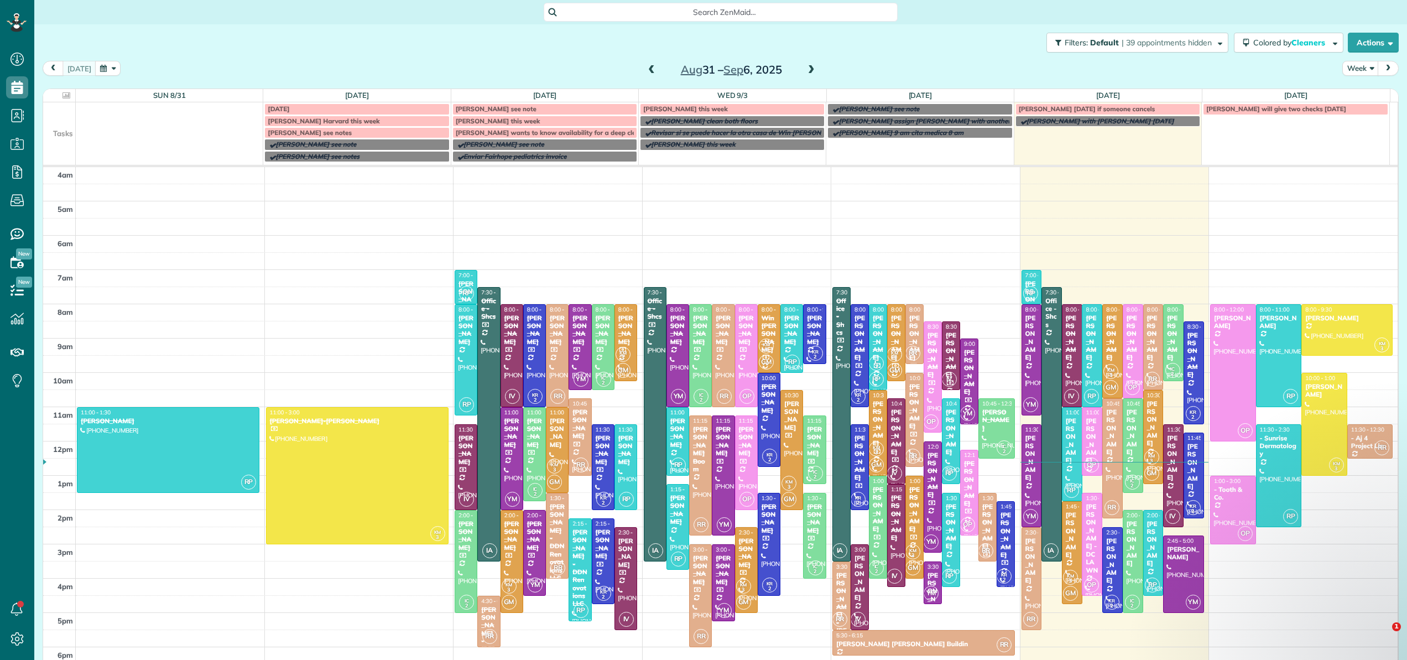  What do you see at coordinates (1142, 309) in the screenshot?
I see `span: 8:00 - 10:45` at bounding box center [1142, 309].